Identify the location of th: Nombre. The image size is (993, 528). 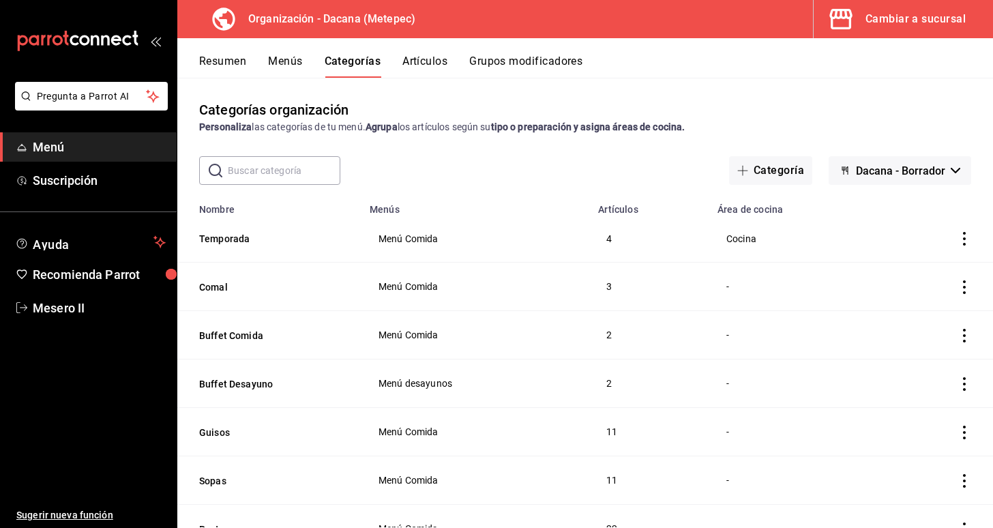
(269, 205).